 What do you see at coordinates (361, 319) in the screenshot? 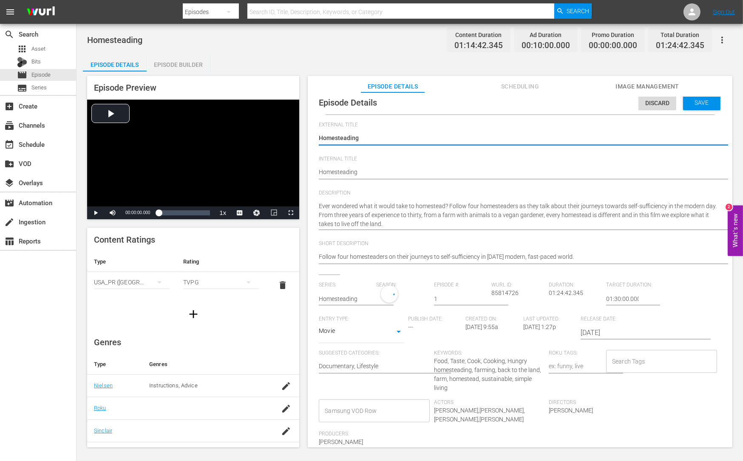
I see `span: Entry Type:` at bounding box center [361, 319].